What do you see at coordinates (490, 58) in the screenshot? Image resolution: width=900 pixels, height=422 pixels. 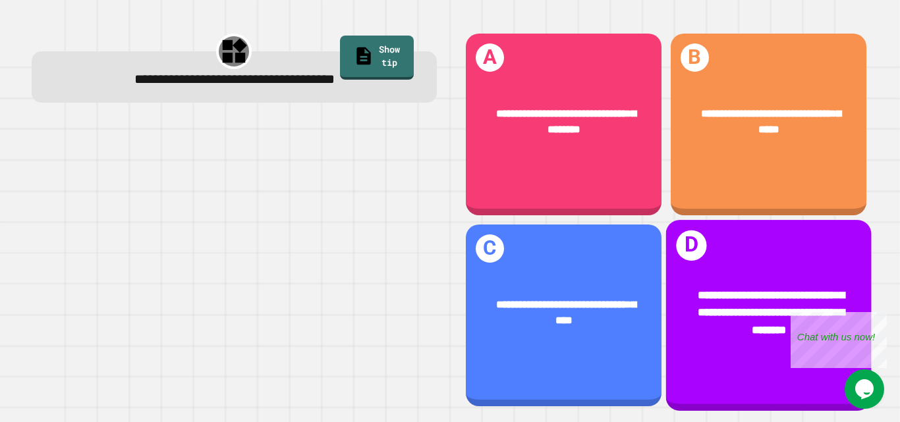 I see `h1: A` at bounding box center [490, 58].